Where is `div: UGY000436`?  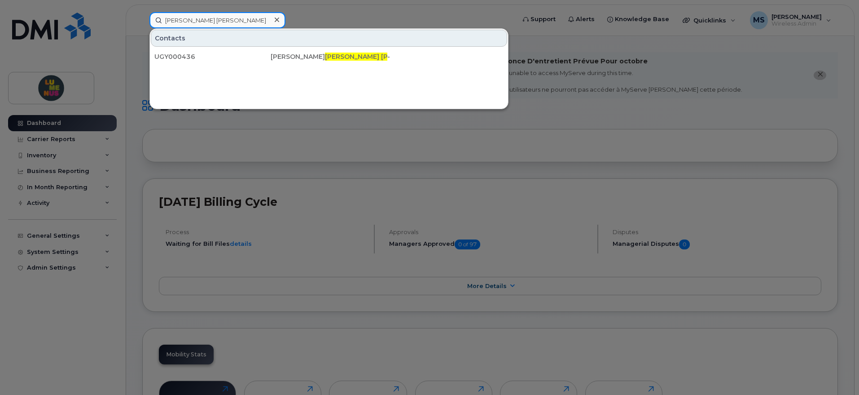
div: UGY000436 is located at coordinates (212, 57).